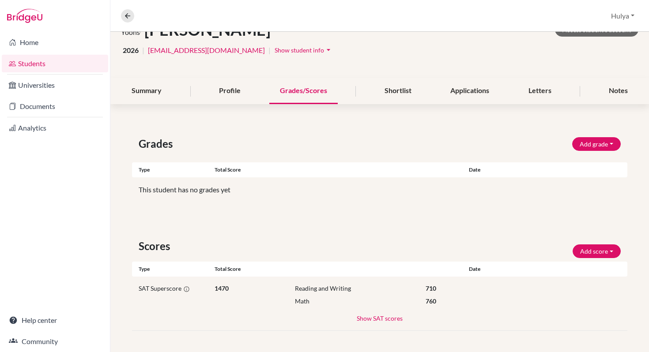 The width and height of the screenshot is (649, 352). What do you see at coordinates (470, 91) in the screenshot?
I see `div: Applications` at bounding box center [470, 91].